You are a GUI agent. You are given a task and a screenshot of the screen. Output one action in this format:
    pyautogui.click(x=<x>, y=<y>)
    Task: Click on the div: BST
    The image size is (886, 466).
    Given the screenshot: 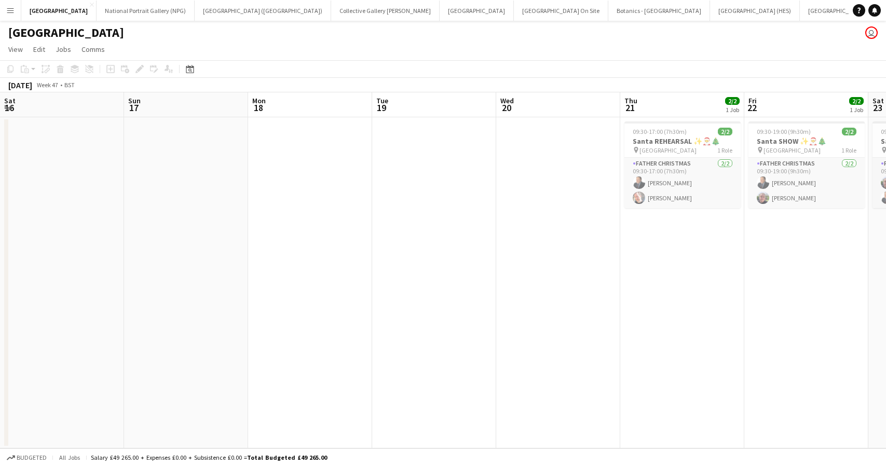 What is the action you would take?
    pyautogui.click(x=70, y=85)
    